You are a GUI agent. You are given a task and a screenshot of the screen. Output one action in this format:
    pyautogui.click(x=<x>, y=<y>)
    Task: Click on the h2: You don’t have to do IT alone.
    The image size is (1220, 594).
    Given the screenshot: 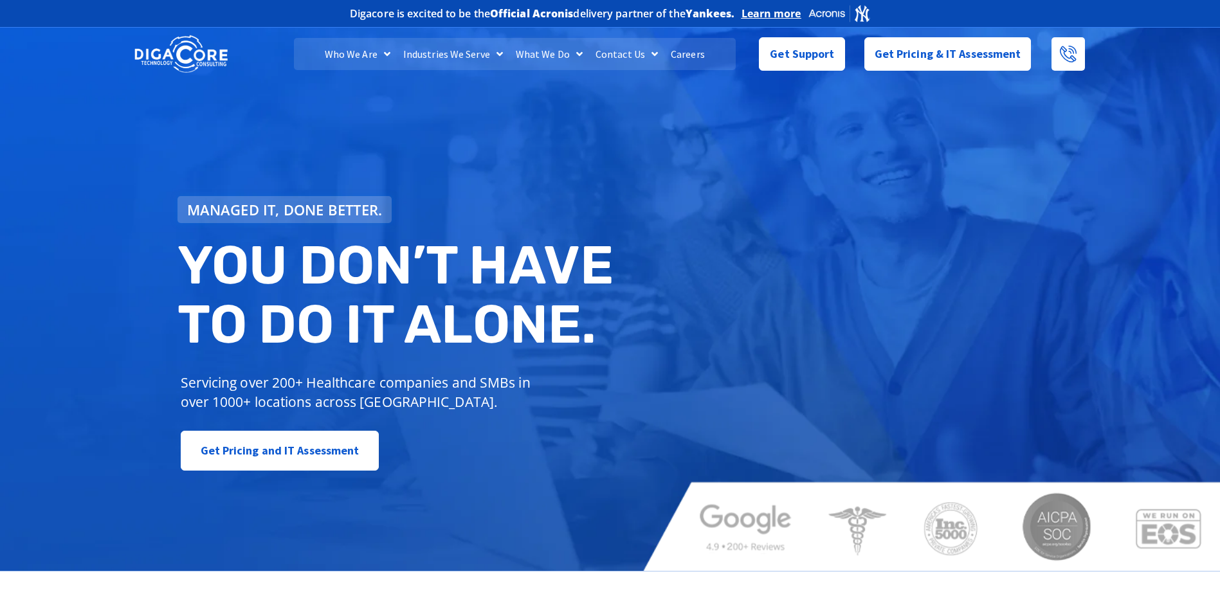 What is the action you would take?
    pyautogui.click(x=399, y=295)
    